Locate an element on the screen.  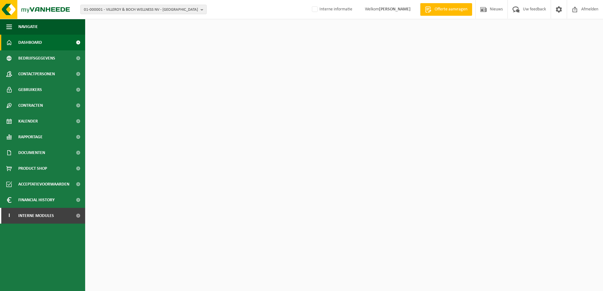
span: Documenten is located at coordinates (32, 153).